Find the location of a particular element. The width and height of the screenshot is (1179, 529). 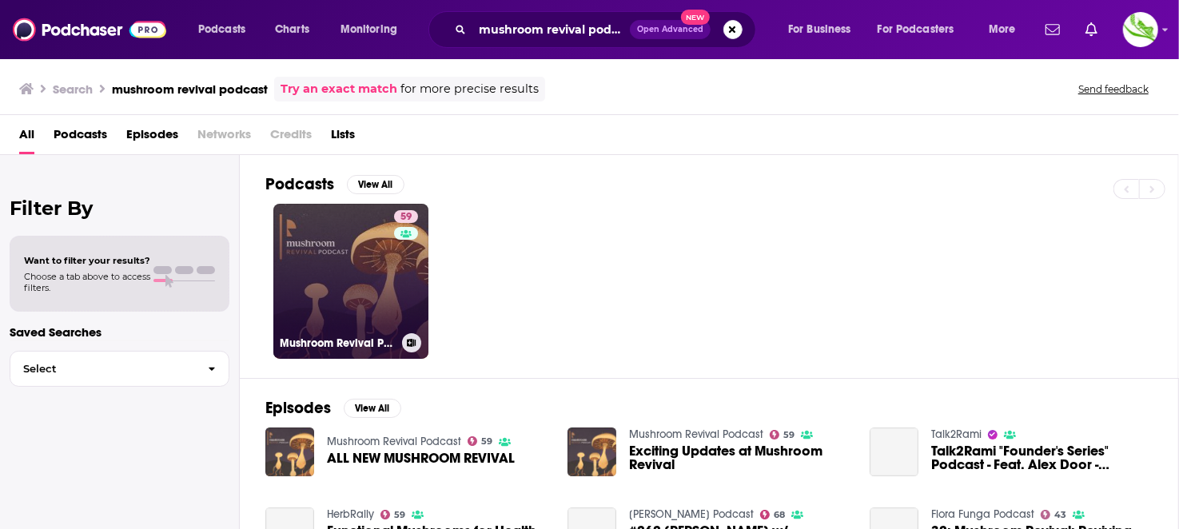

span: Credits is located at coordinates (291, 138).